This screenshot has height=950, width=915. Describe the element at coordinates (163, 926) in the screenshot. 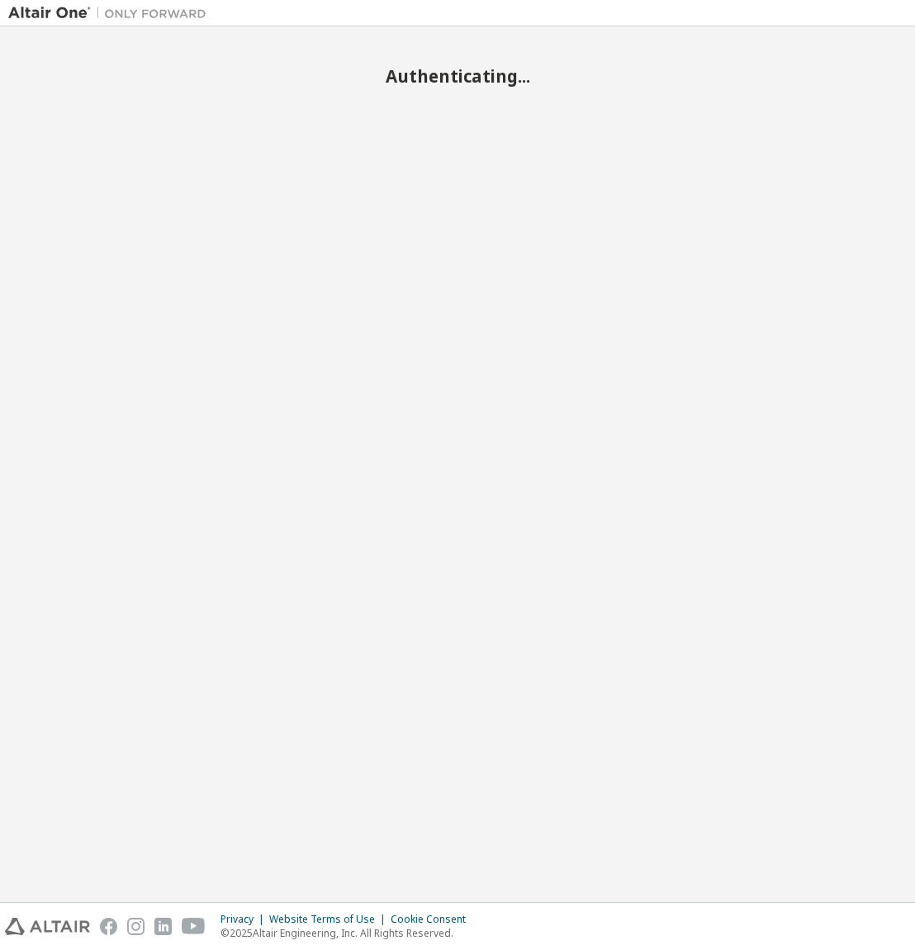

I see `img: linkedin.svg` at that location.